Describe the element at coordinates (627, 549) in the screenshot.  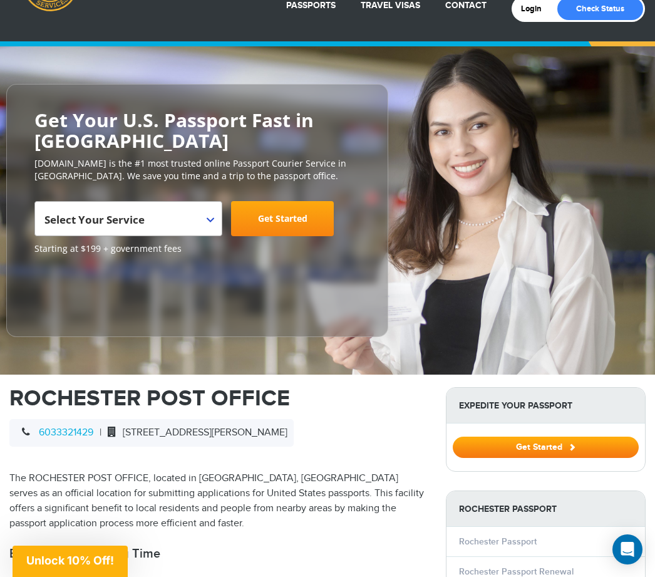
I see `div: Open Intercom Messenger` at that location.